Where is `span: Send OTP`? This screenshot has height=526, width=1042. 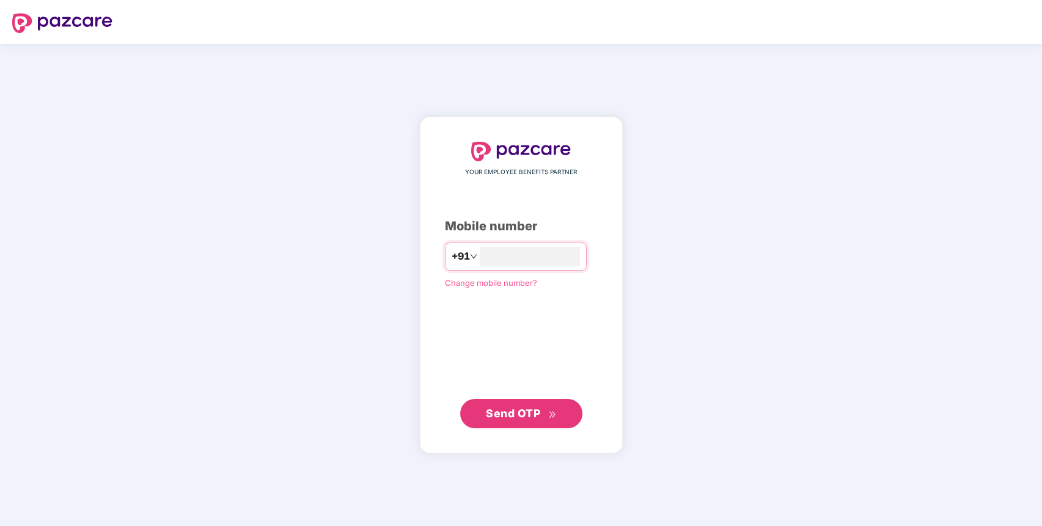 span: Send OTP is located at coordinates (513, 413).